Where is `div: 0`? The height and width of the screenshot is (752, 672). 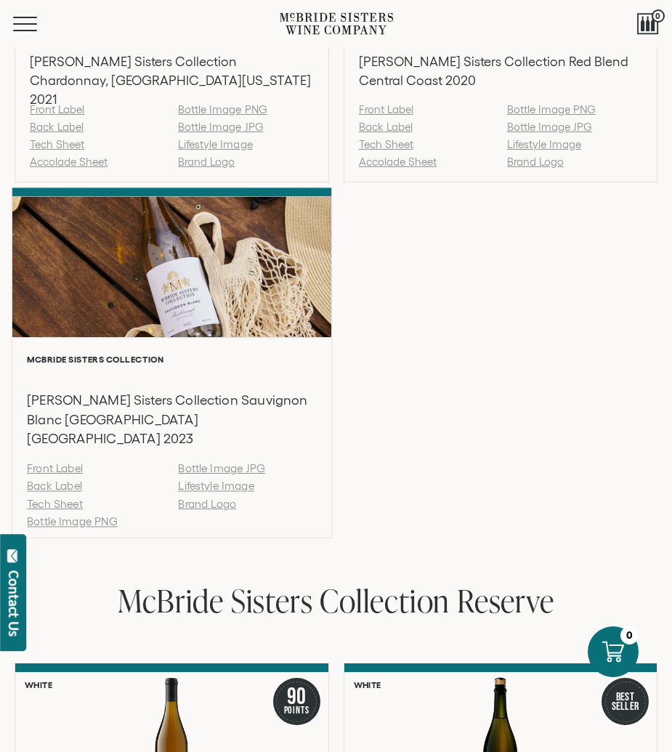
div: 0 is located at coordinates (629, 635).